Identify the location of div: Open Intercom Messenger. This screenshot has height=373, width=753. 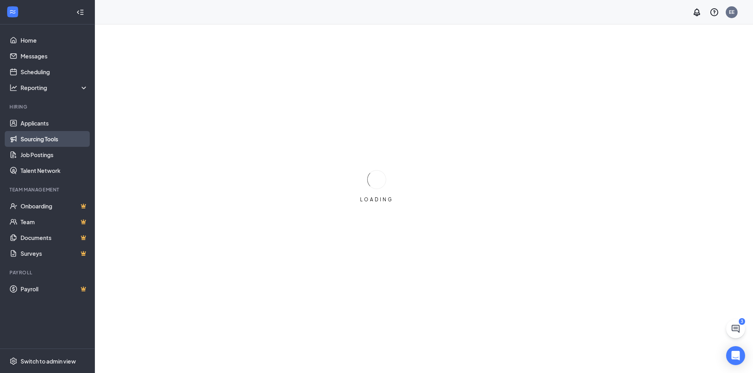
(735, 356).